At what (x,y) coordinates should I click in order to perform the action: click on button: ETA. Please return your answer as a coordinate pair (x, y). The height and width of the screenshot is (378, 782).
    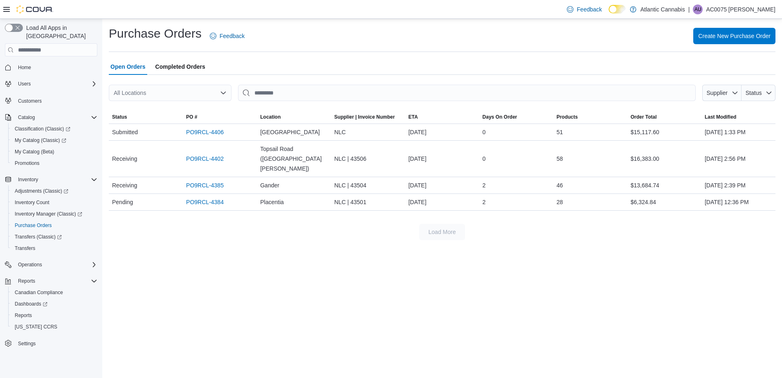
    Looking at the image, I should click on (442, 117).